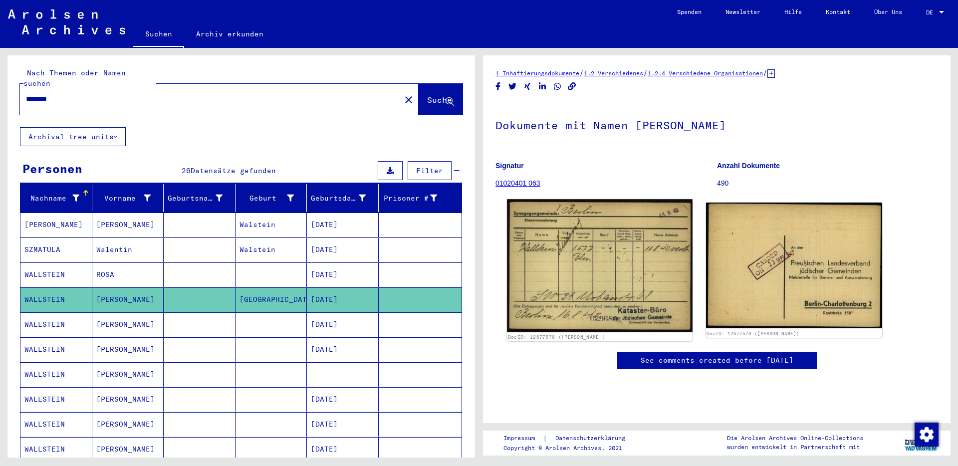  I want to click on mat-header-cell: Geburtsname, so click(200, 198).